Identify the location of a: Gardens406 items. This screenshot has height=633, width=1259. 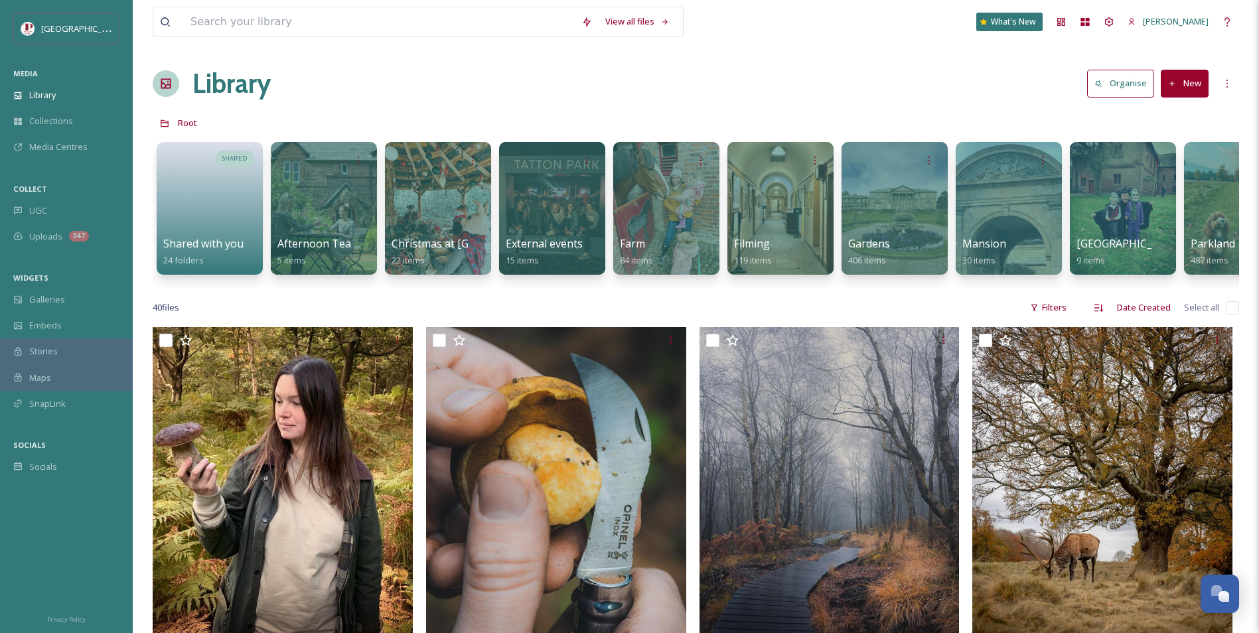
(869, 251).